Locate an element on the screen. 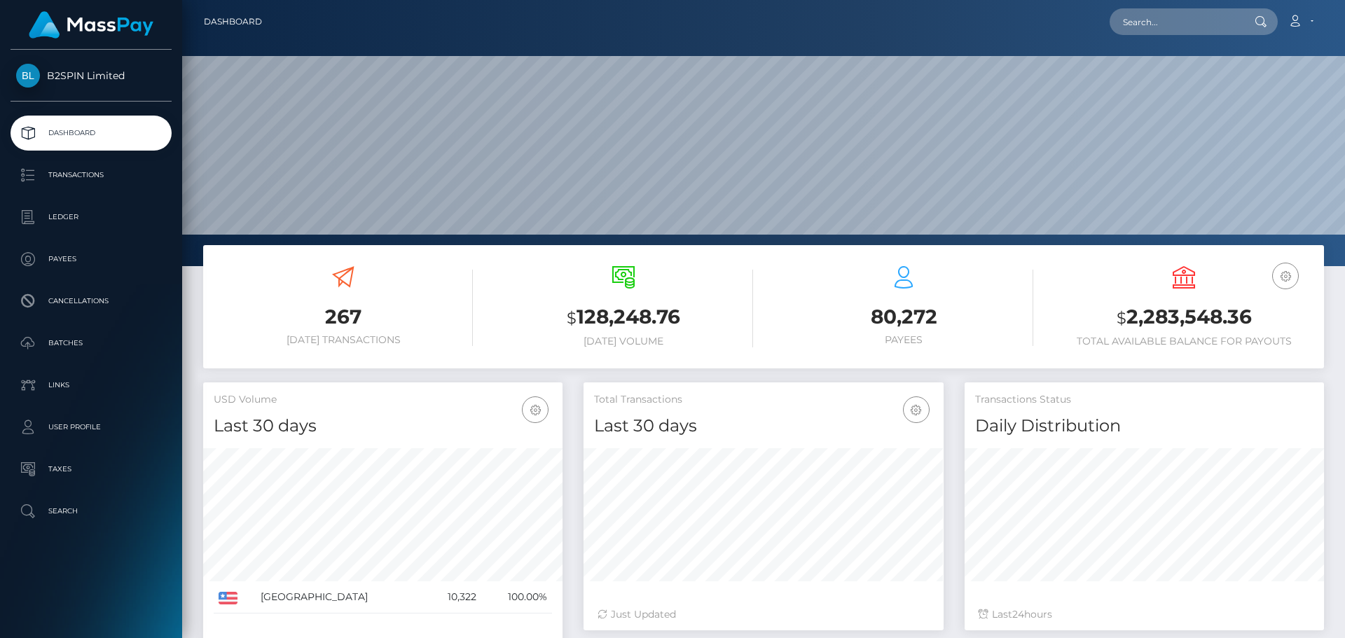 Image resolution: width=1345 pixels, height=638 pixels. h3: 2,283,548.36 is located at coordinates (1184, 317).